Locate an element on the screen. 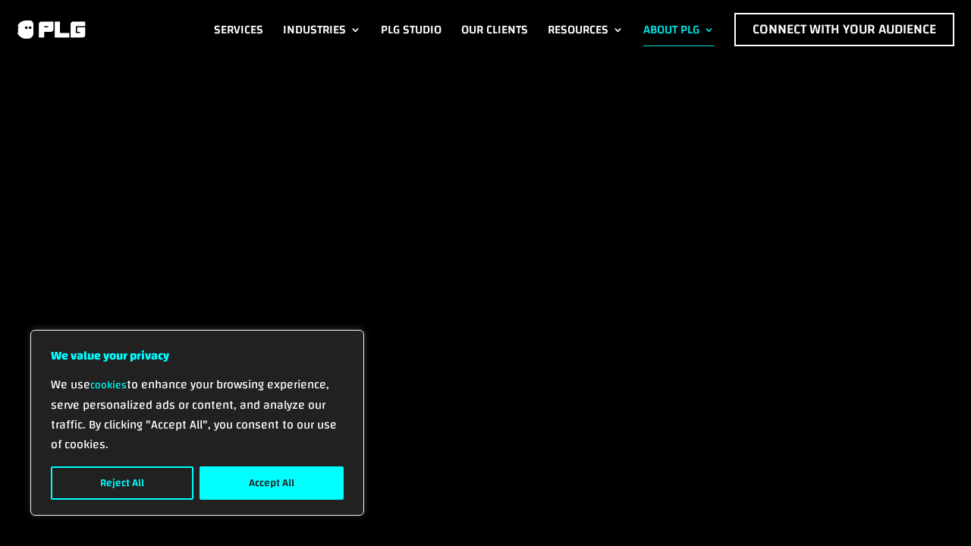  a: About PLG is located at coordinates (679, 30).